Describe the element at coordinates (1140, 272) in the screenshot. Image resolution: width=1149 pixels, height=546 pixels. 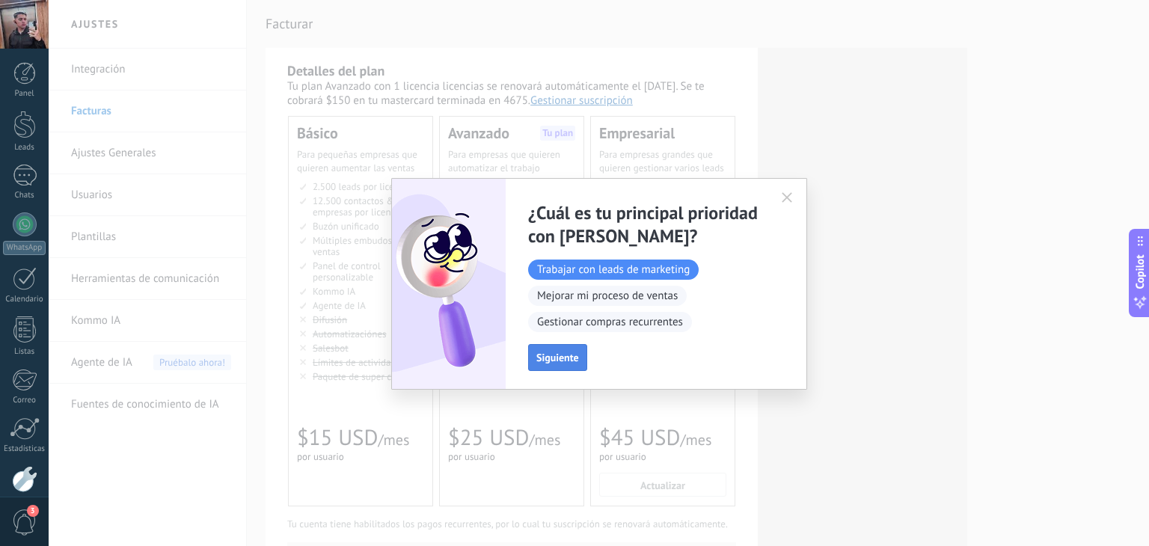
I see `span: Copilot` at that location.